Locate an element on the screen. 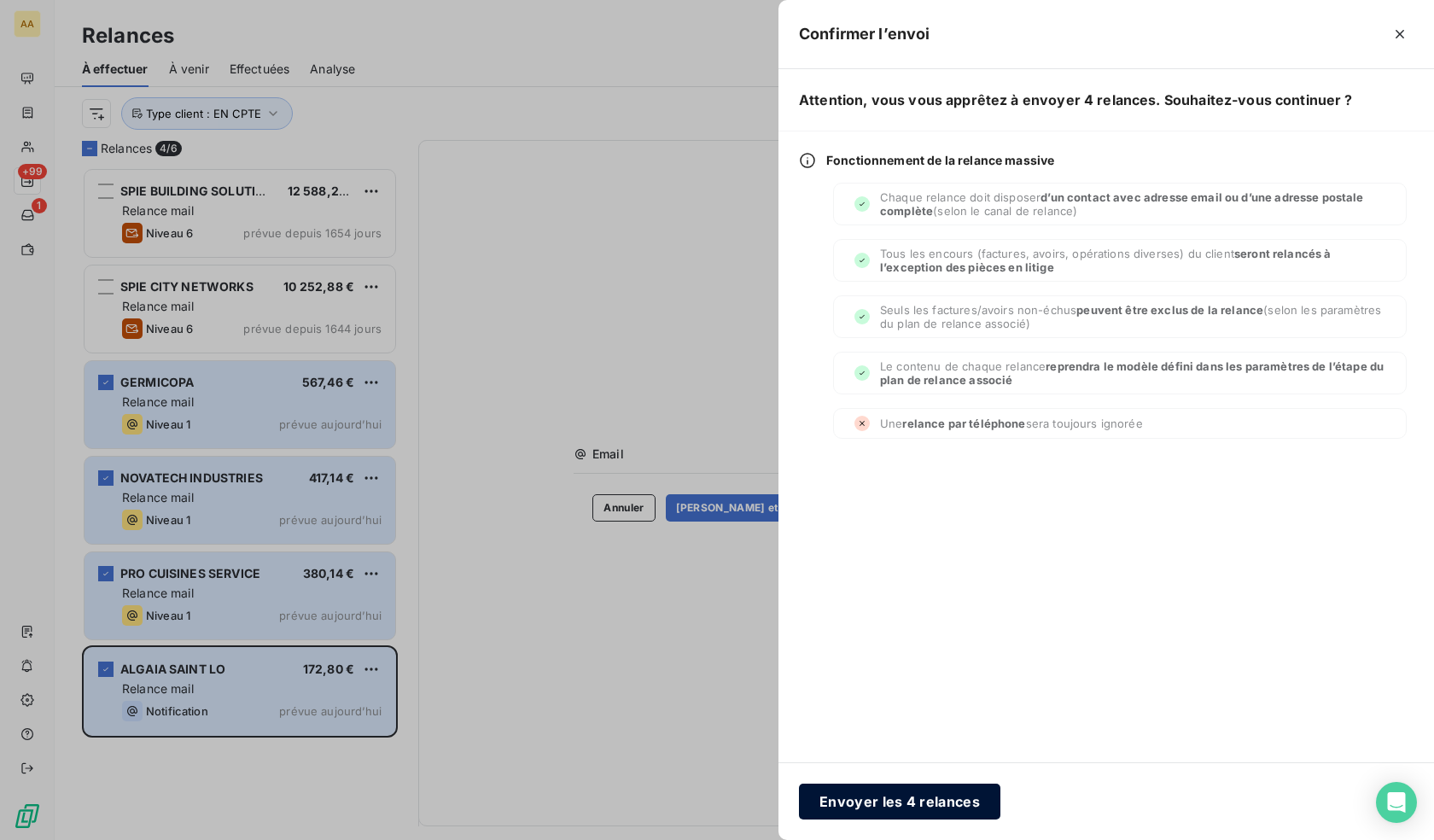  span: Le contenu de chaque relance is located at coordinates (1133, 373).